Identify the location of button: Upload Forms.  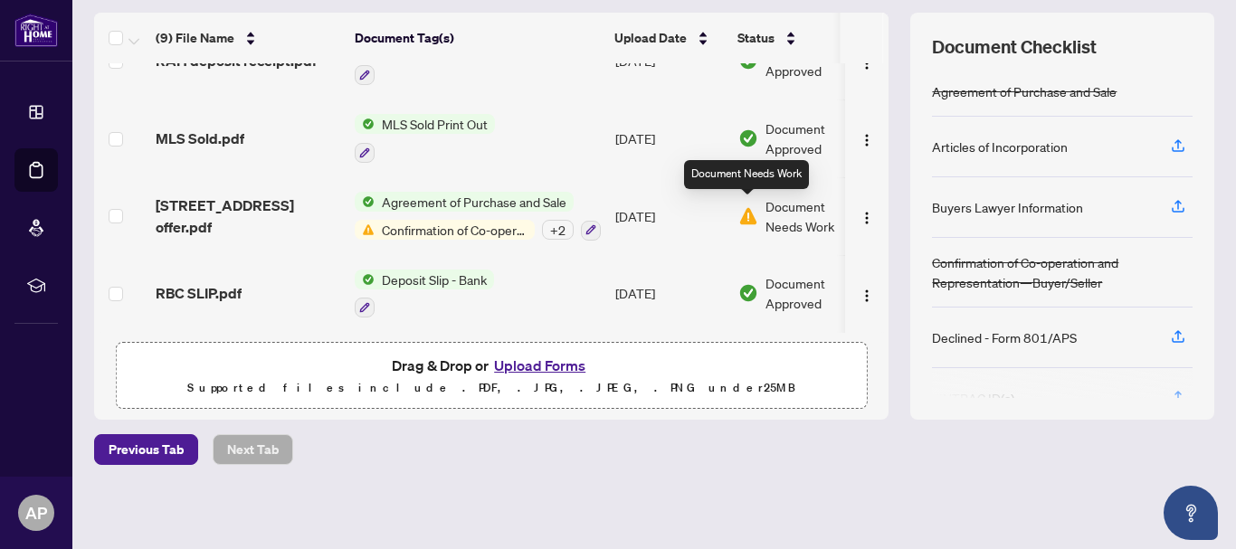
(539, 366).